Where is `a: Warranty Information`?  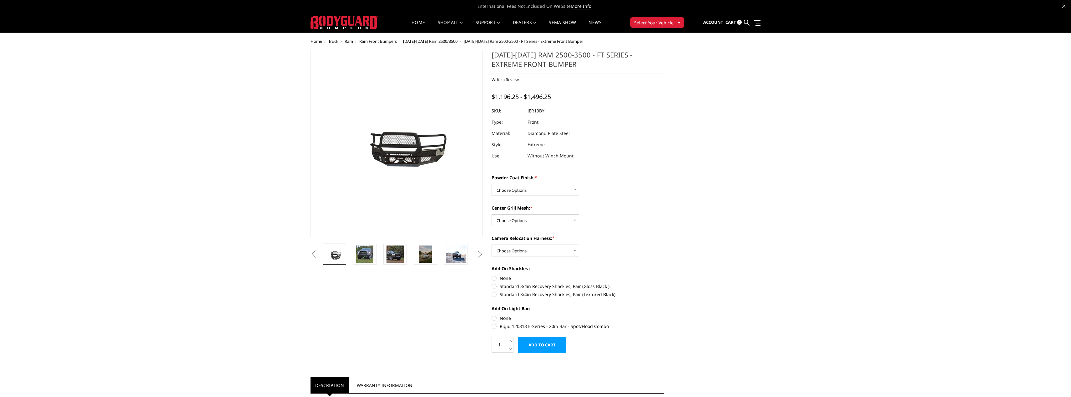
a: Warranty Information is located at coordinates (385, 386).